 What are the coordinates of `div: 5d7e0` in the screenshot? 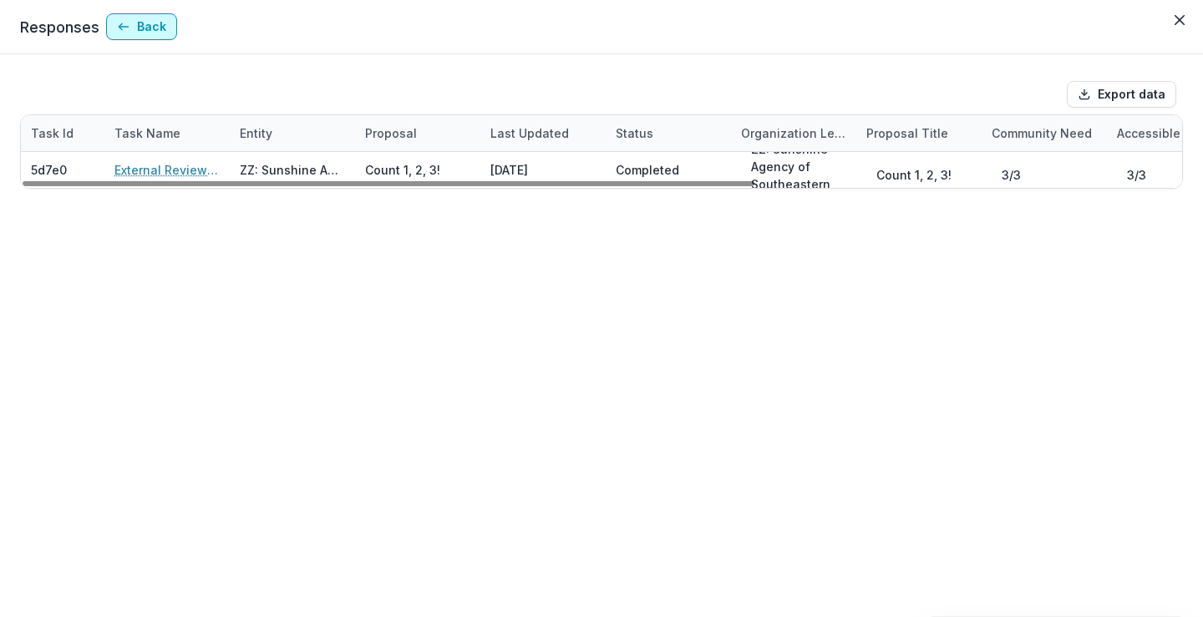 It's located at (48, 170).